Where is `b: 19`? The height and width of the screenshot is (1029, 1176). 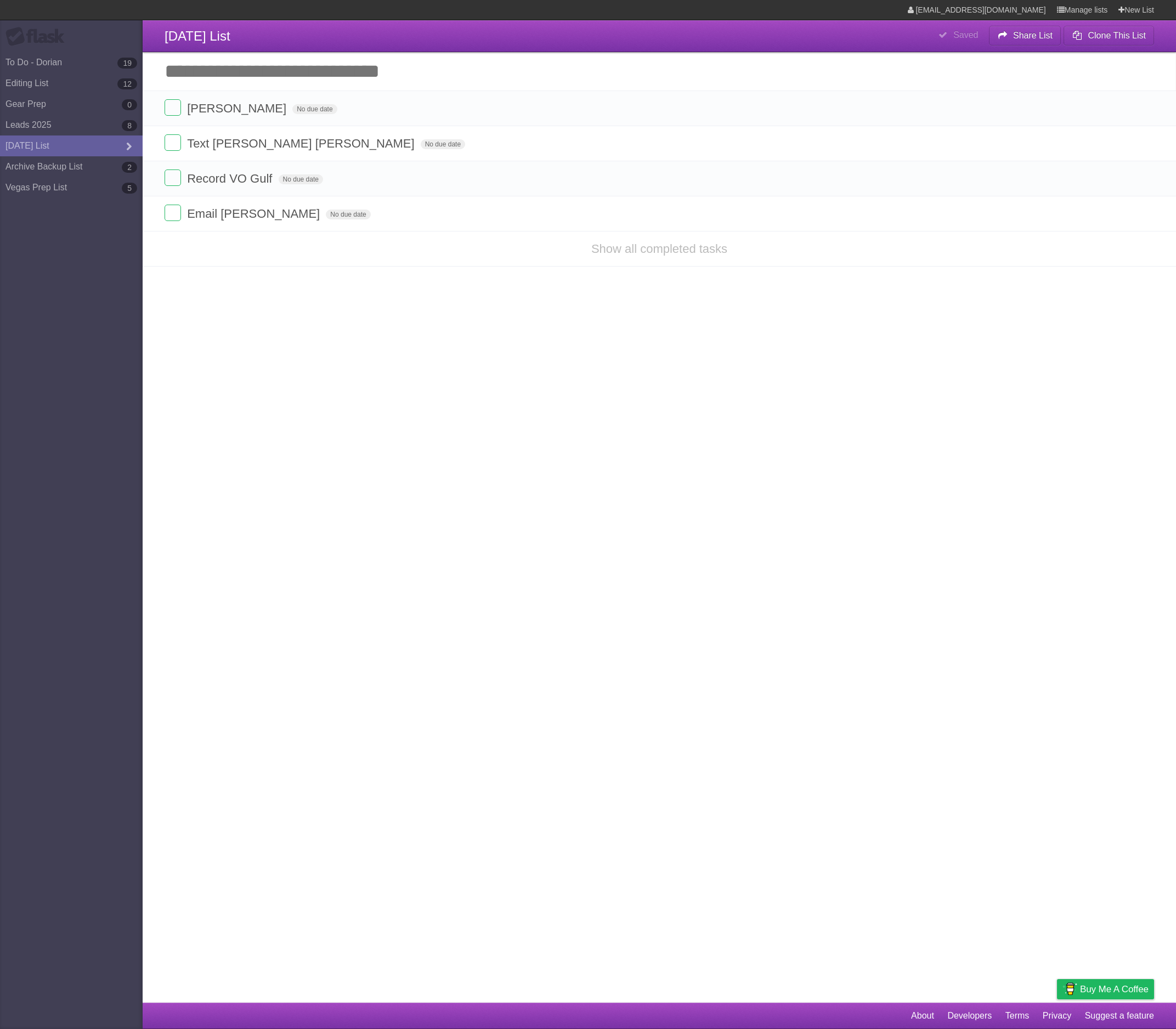
b: 19 is located at coordinates (127, 63).